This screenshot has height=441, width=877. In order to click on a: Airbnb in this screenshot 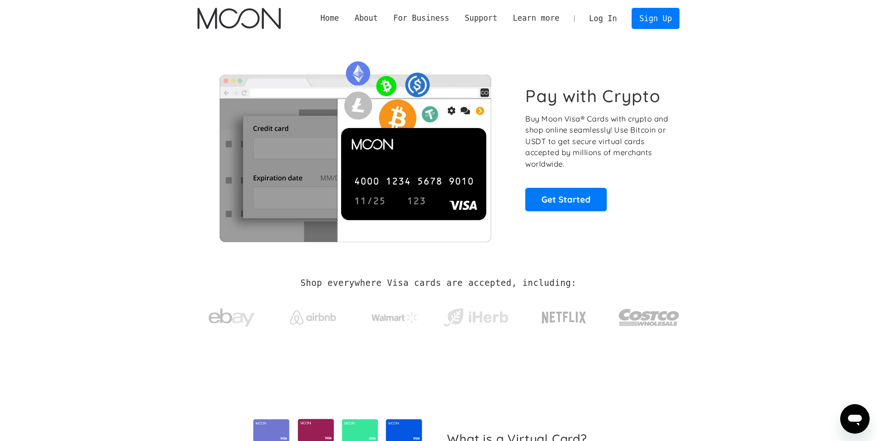, I will do `click(313, 315)`.